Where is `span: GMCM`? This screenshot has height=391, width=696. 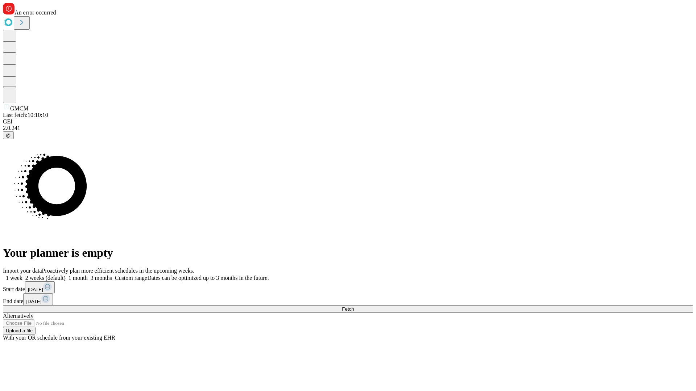 span: GMCM is located at coordinates (19, 108).